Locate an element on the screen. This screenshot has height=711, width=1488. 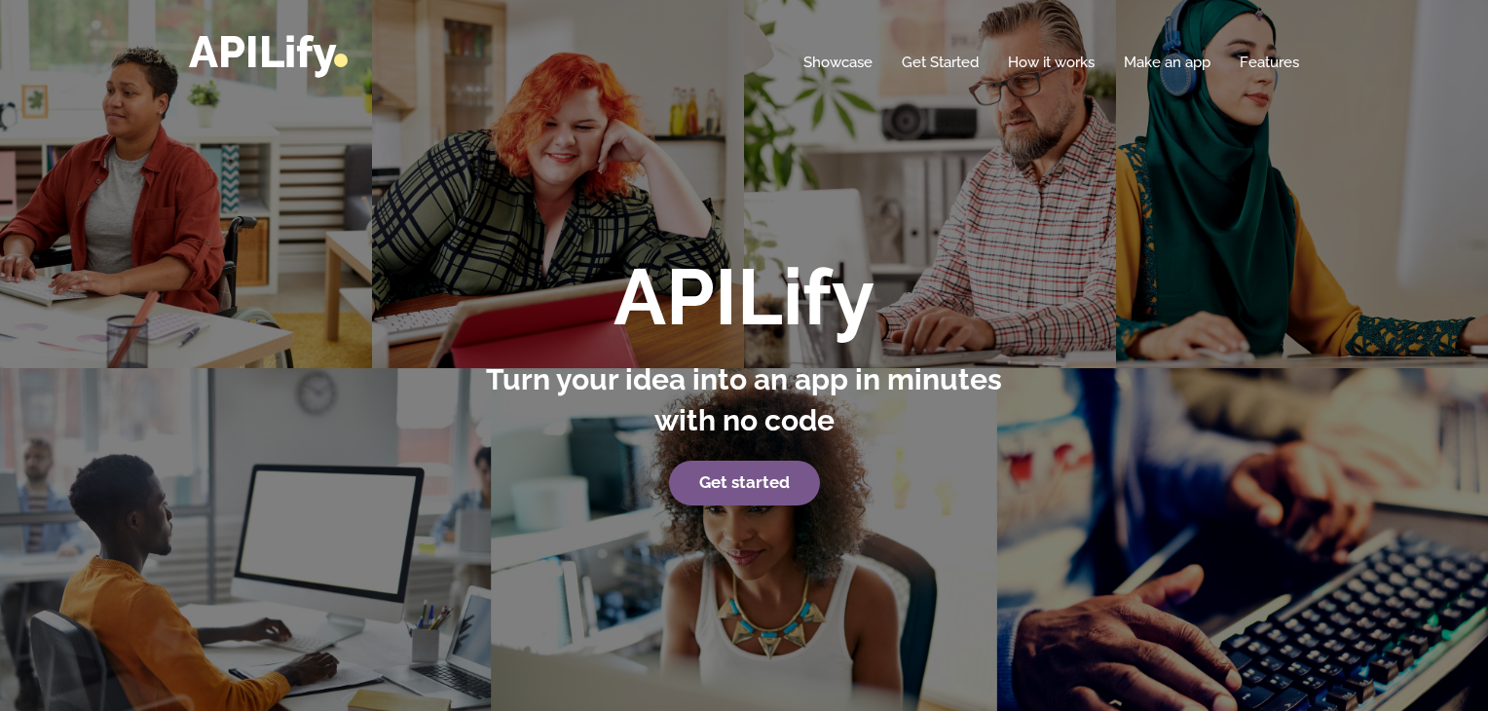
strong: Get started is located at coordinates (744, 482).